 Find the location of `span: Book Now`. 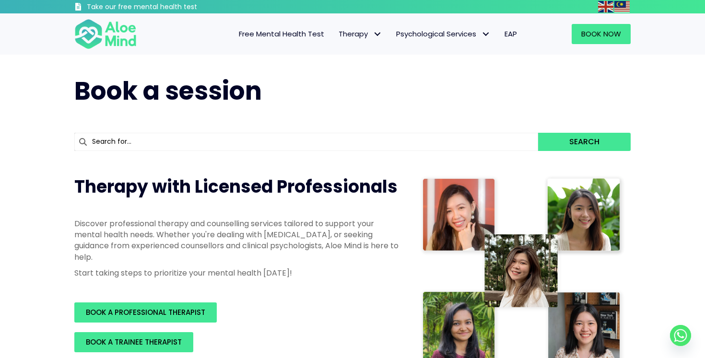

span: Book Now is located at coordinates (601, 34).